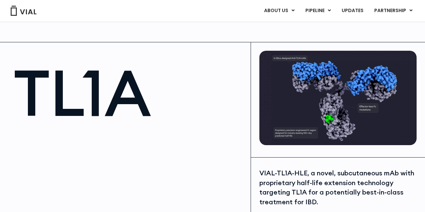 This screenshot has width=425, height=212. What do you see at coordinates (393, 11) in the screenshot?
I see `a: PARTNERSHIPMenu Toggle` at bounding box center [393, 11].